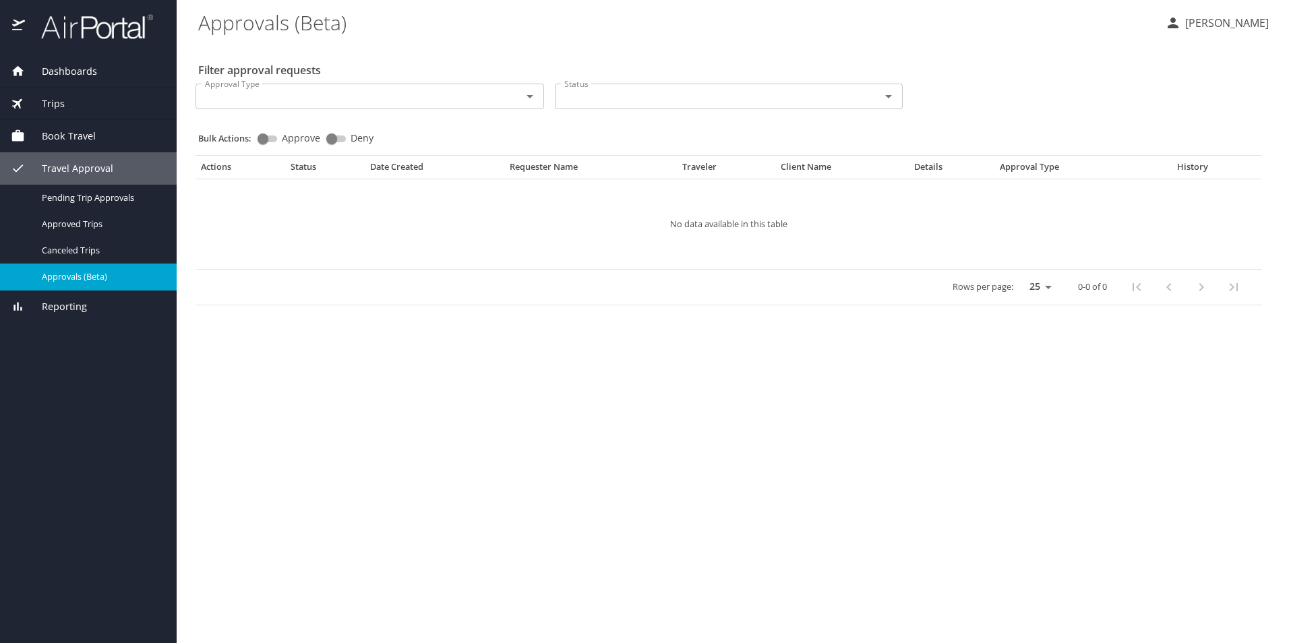 This screenshot has height=643, width=1289. Describe the element at coordinates (230, 138) in the screenshot. I see `p: Bulk Actions:` at that location.